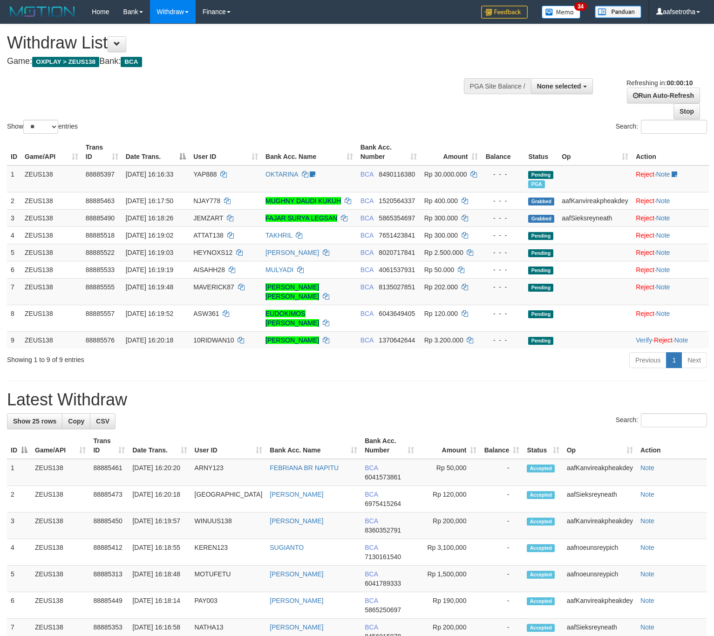  Describe the element at coordinates (159, 445) in the screenshot. I see `th: Date Trans.: activate to sort column ascending` at that location.